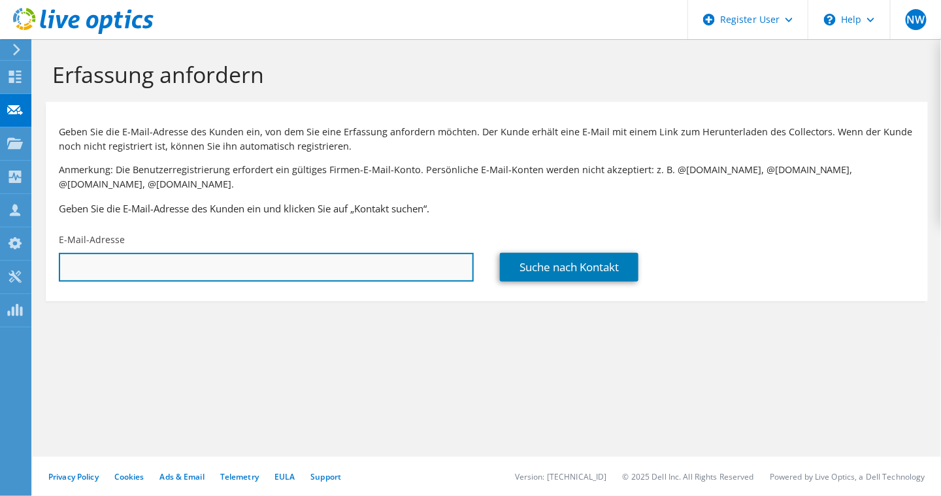 This screenshot has width=941, height=496. What do you see at coordinates (487, 209) in the screenshot?
I see `h3: Geben Sie die E-Mail-Adresse des Kunden ein und klicken Sie auf „Kontakt suchen“.` at bounding box center [487, 209].